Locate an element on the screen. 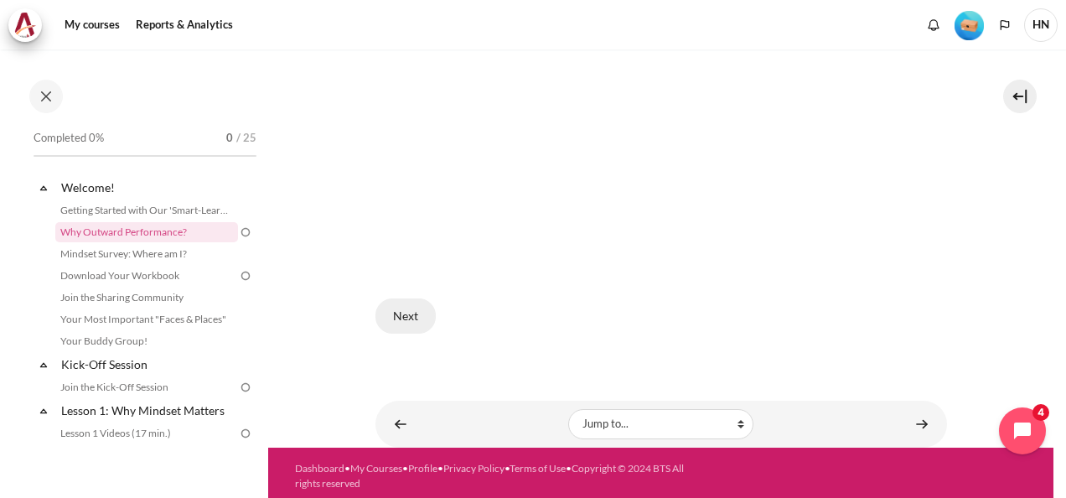 The width and height of the screenshot is (1066, 498). a: Join the Kick-Off Session is located at coordinates (147, 387).